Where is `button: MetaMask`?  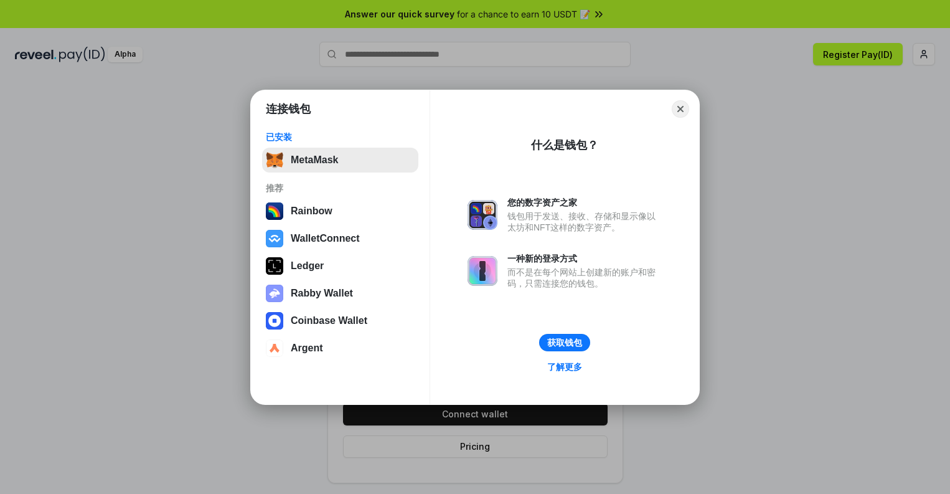
button: MetaMask is located at coordinates (340, 160).